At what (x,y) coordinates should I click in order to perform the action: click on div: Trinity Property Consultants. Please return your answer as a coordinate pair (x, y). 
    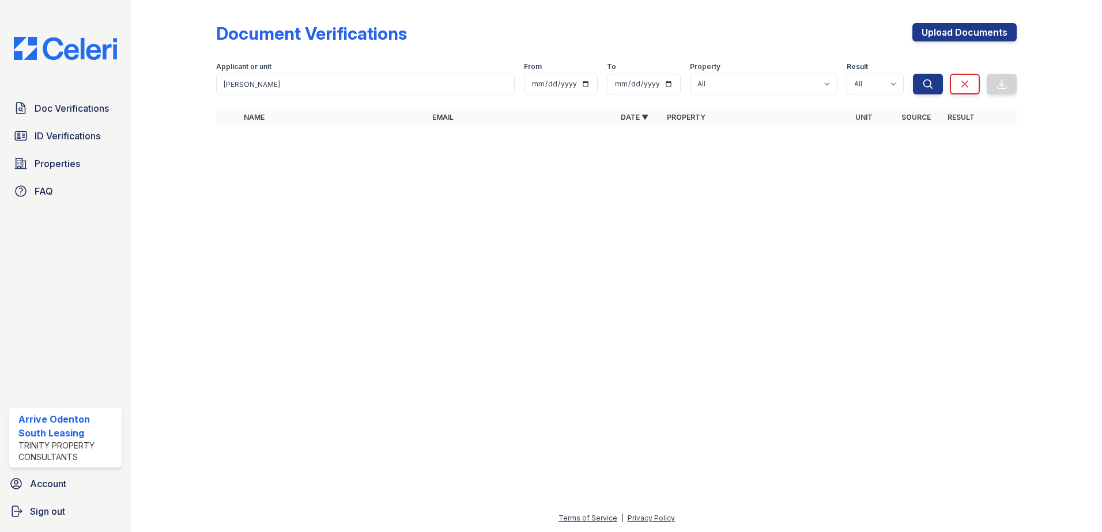
    Looking at the image, I should click on (67, 452).